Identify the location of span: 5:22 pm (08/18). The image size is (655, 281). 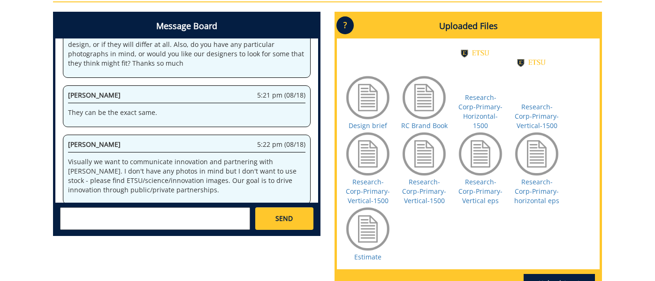
(281, 144).